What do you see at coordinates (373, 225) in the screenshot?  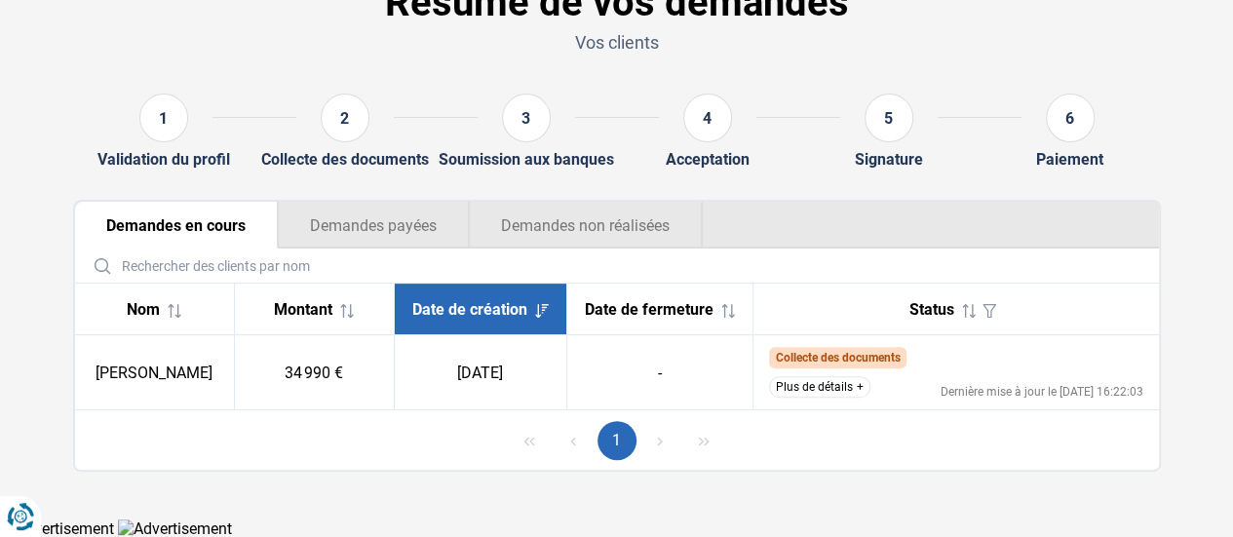 I see `button: Demandes payées` at bounding box center [373, 225].